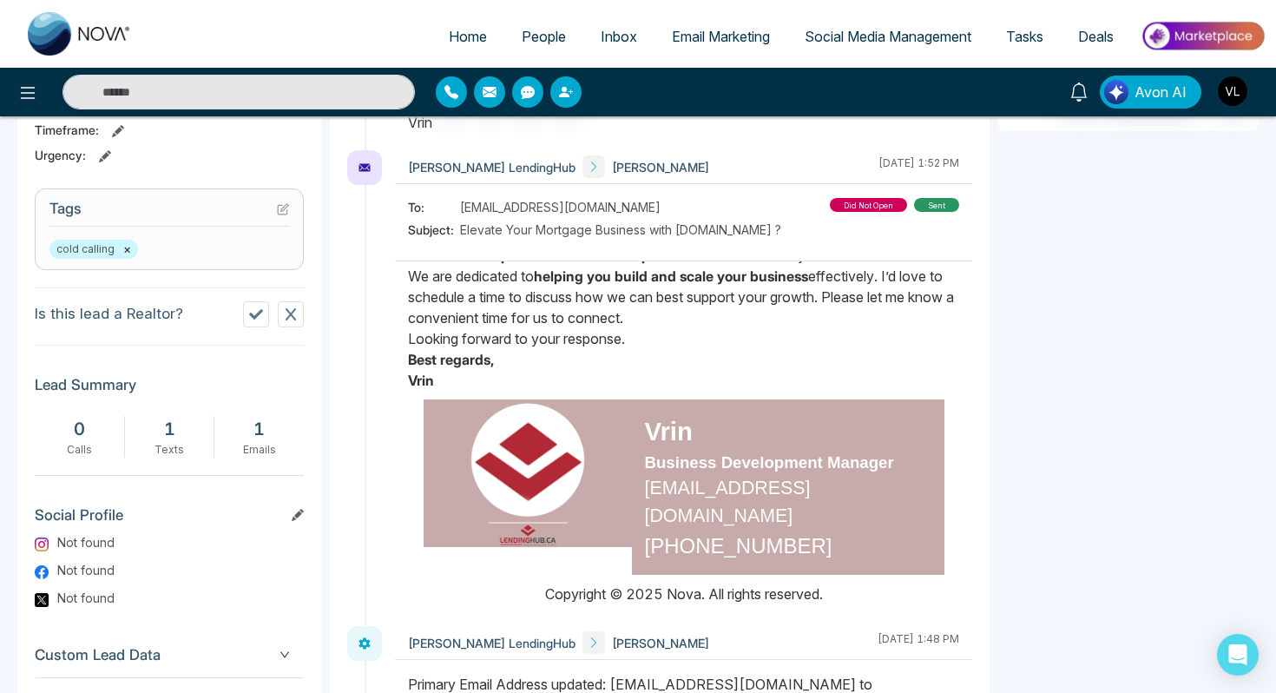  What do you see at coordinates (1151, 92) in the screenshot?
I see `button: Avon AI` at bounding box center [1151, 92].